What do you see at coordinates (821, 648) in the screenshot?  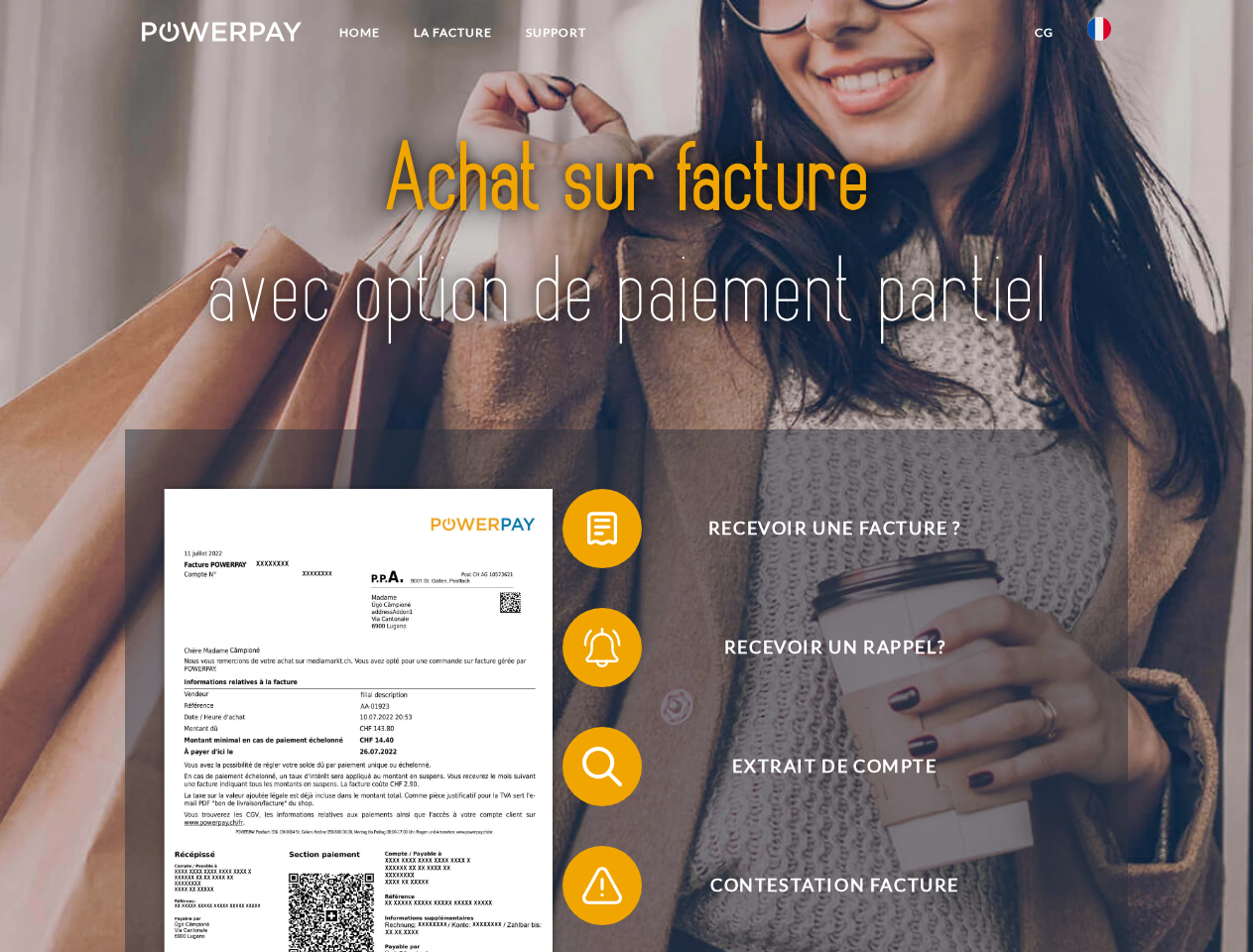 I see `button: Recevoir un rappel?` at bounding box center [821, 648].